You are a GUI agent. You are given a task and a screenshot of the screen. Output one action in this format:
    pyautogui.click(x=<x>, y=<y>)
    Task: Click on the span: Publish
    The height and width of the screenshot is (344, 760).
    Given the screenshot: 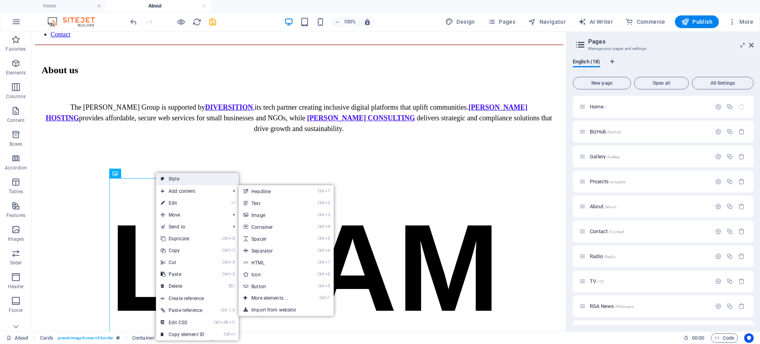 What is the action you would take?
    pyautogui.click(x=696, y=22)
    